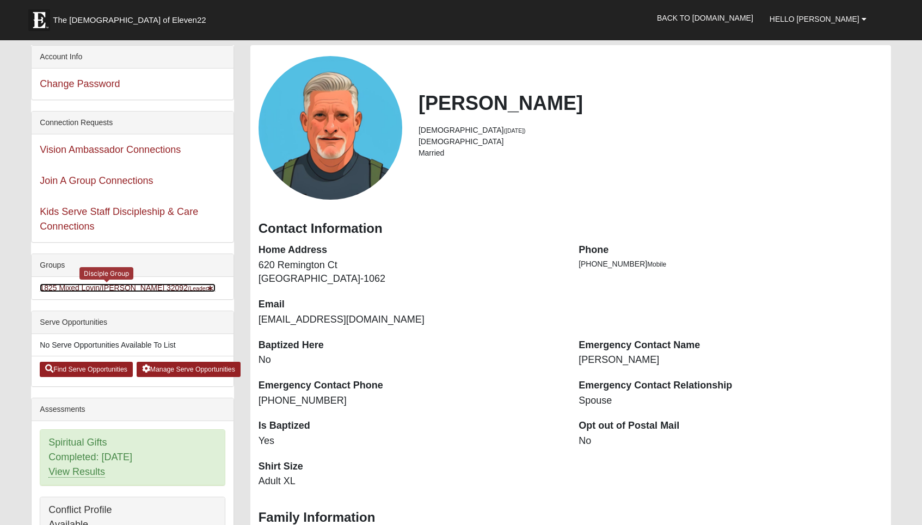  What do you see at coordinates (410, 467) in the screenshot?
I see `dt: Shirt Size` at bounding box center [410, 467].